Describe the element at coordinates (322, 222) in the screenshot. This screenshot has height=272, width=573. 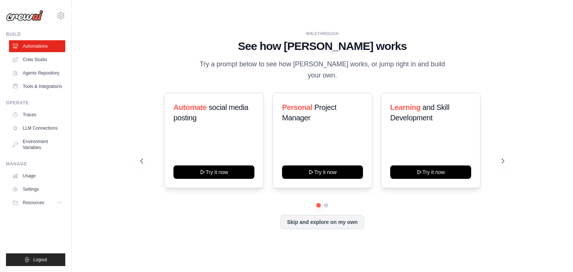
I see `button: Skip and explore on my own` at that location.